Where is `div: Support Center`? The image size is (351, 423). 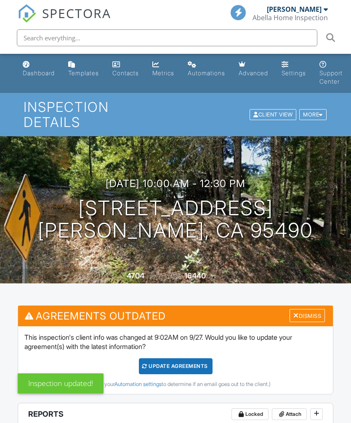
div: Support Center is located at coordinates (330, 77).